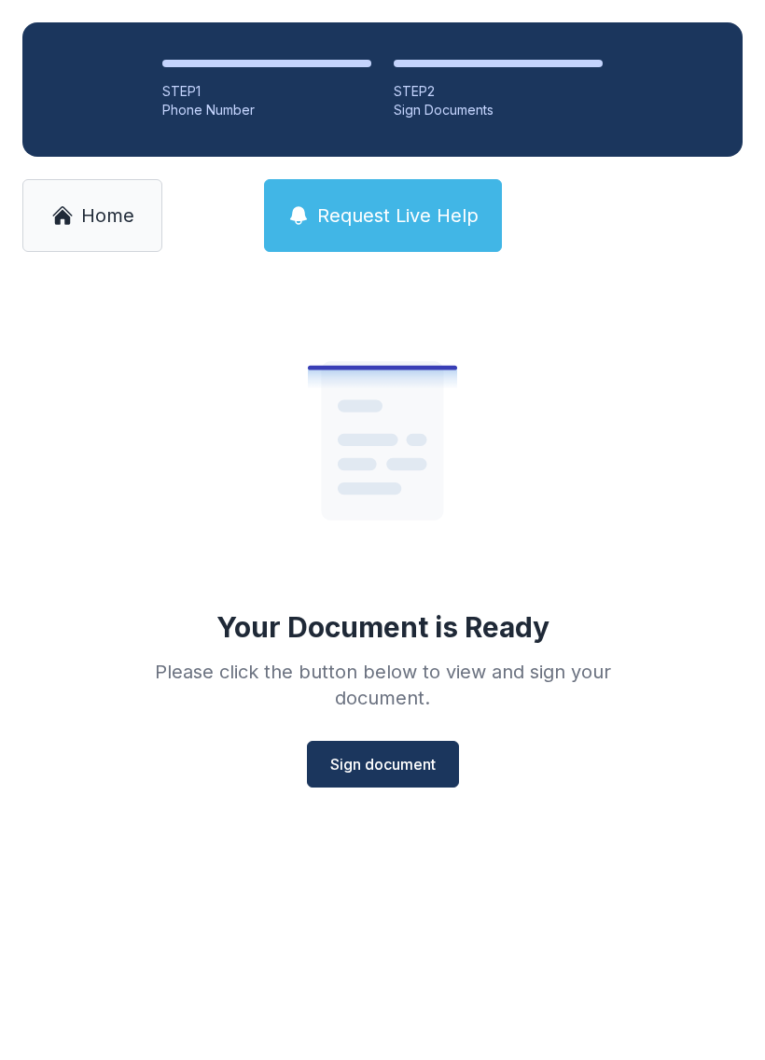  I want to click on span: Sign document, so click(383, 764).